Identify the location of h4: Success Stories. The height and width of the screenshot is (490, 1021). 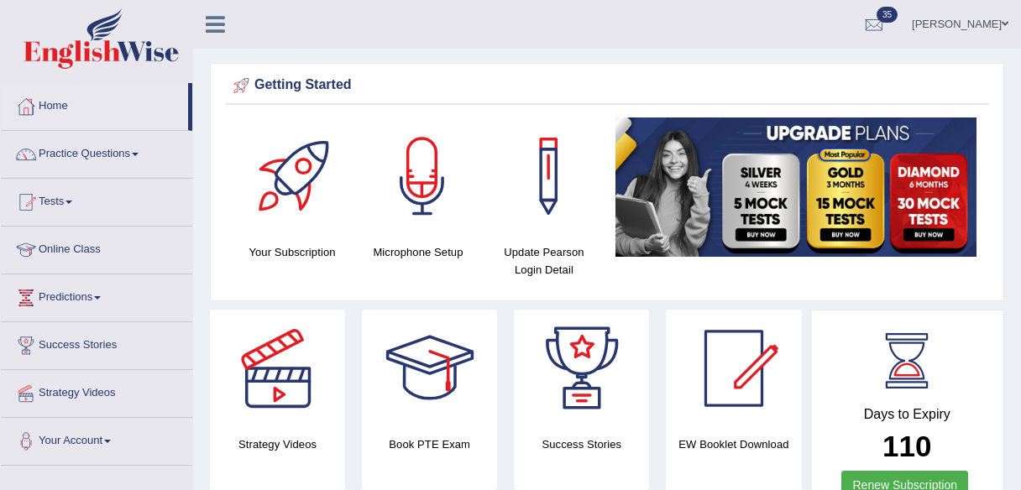
(581, 444).